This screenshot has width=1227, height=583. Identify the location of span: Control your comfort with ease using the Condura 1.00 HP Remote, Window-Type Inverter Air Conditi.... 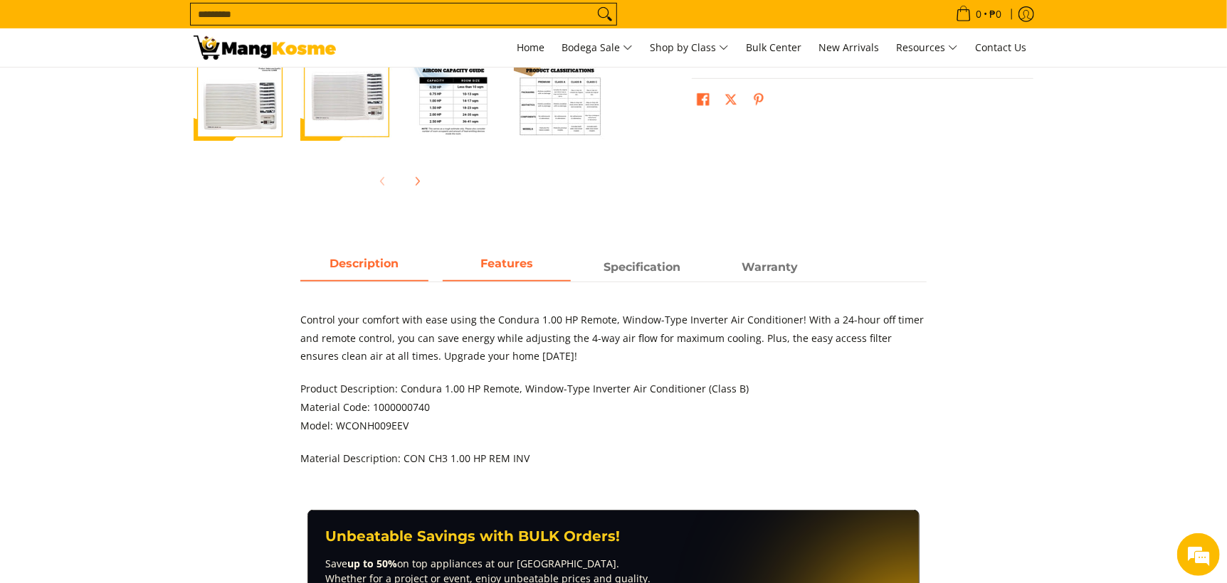
(612, 338).